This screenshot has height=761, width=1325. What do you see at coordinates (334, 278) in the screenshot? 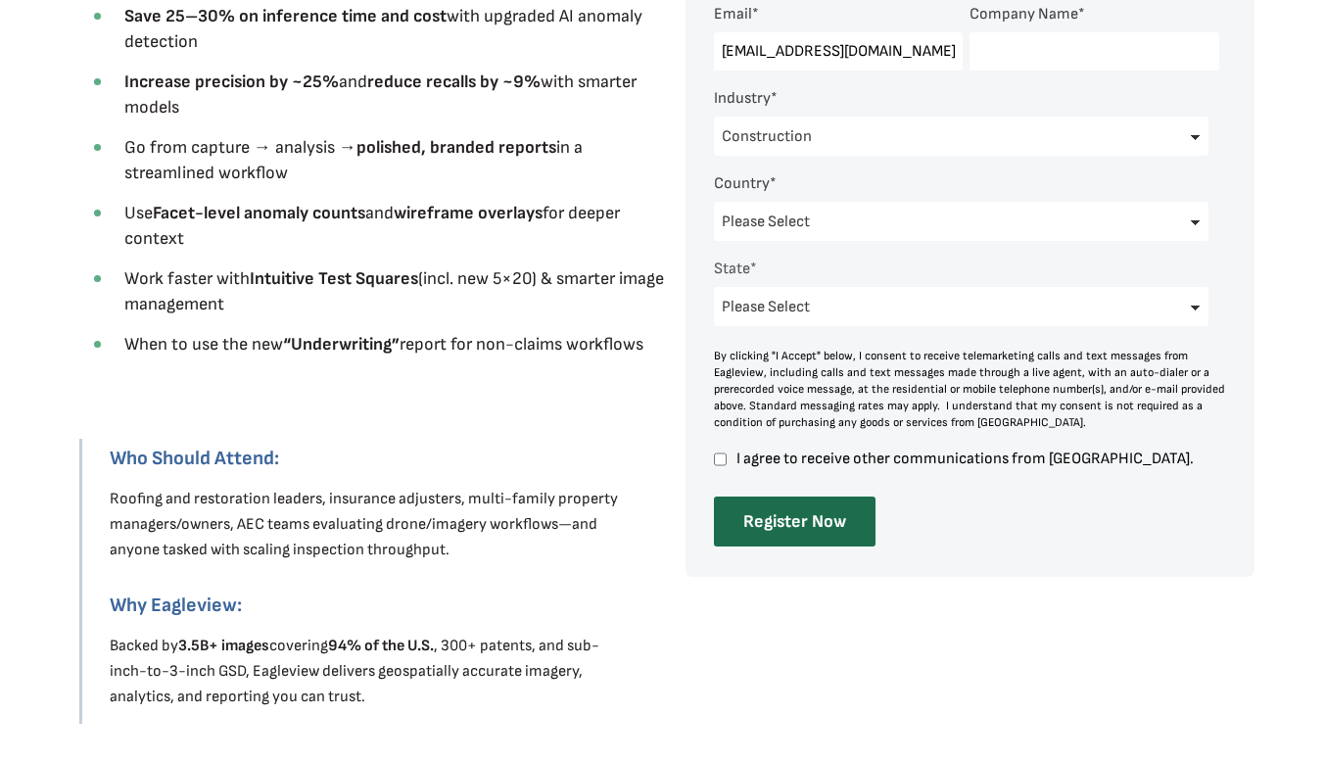
I see `strong: Intuitive Test Squares` at bounding box center [334, 278].